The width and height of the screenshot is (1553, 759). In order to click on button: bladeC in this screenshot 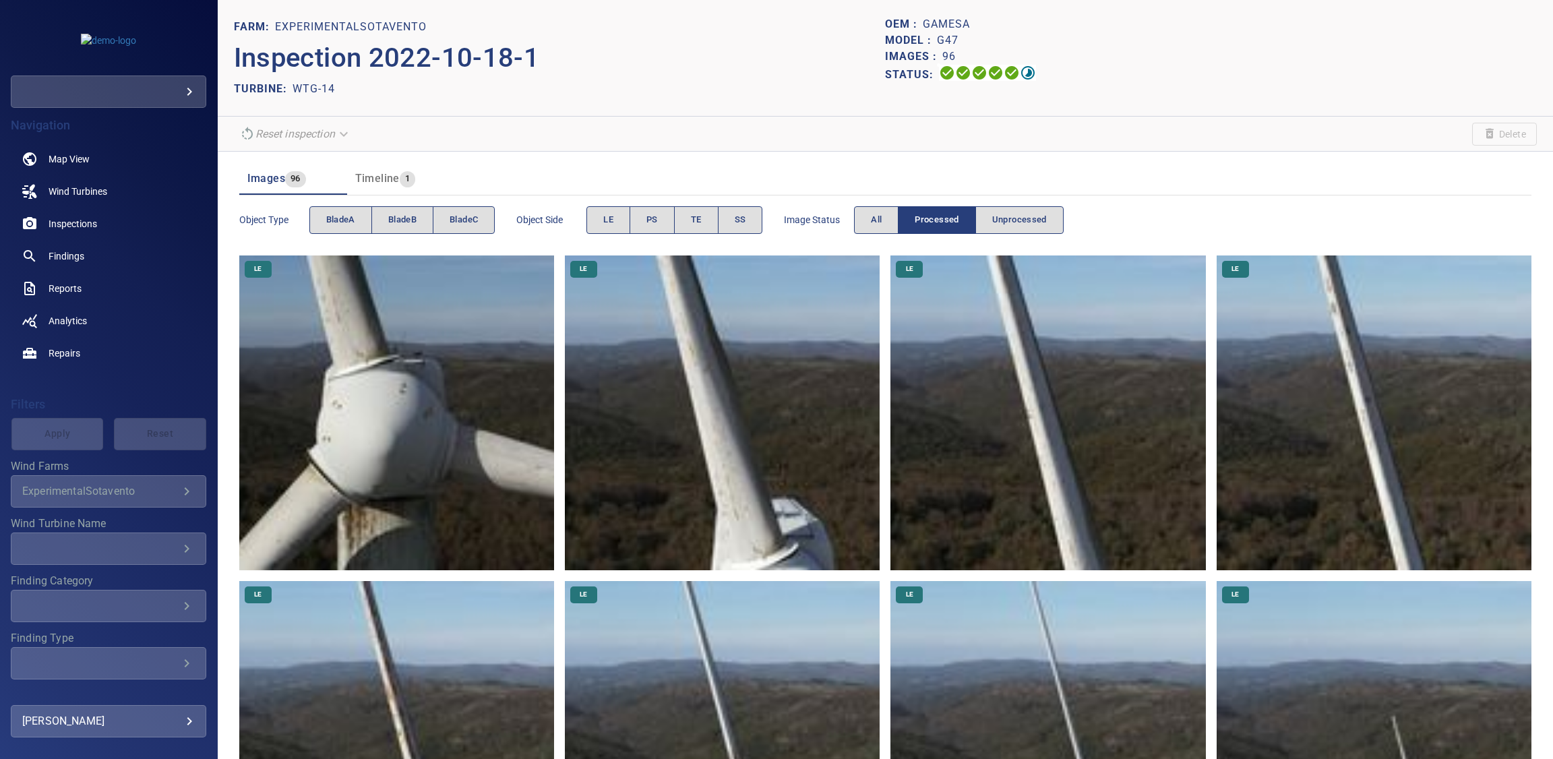, I will do `click(464, 220)`.